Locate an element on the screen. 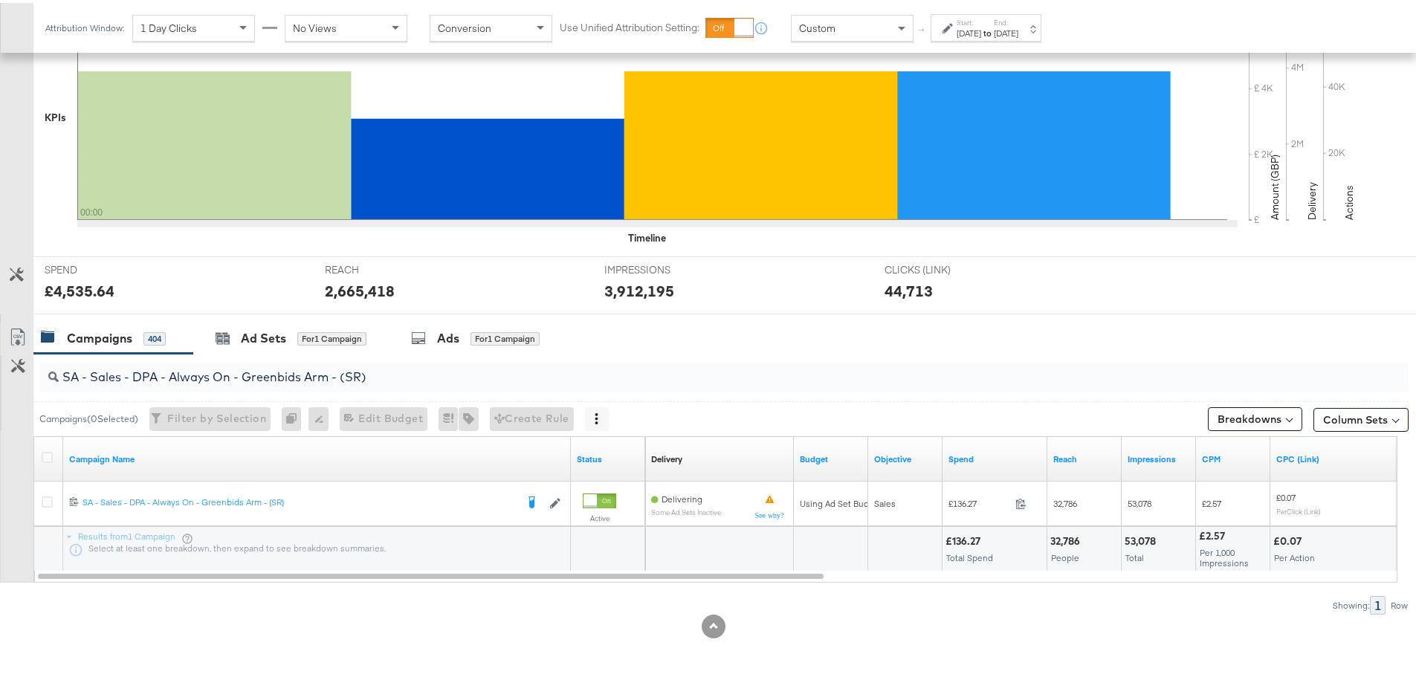  button: Breakdowns is located at coordinates (1255, 416).